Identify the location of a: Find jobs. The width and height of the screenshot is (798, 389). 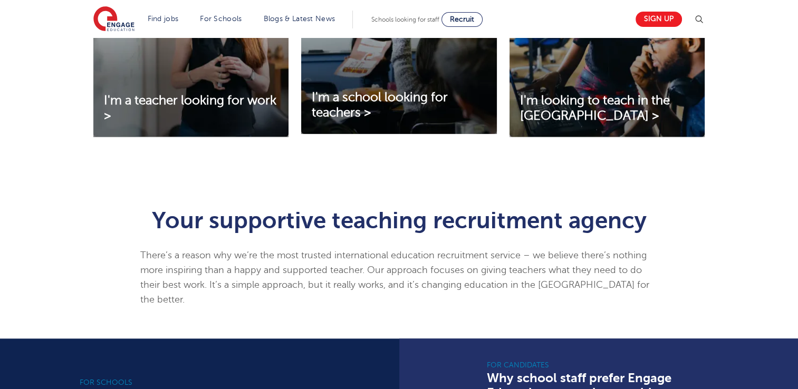
(163, 18).